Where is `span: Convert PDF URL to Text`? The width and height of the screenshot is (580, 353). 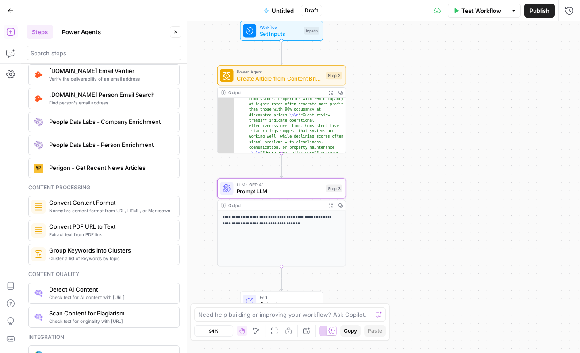 span: Convert PDF URL to Text is located at coordinates (111, 226).